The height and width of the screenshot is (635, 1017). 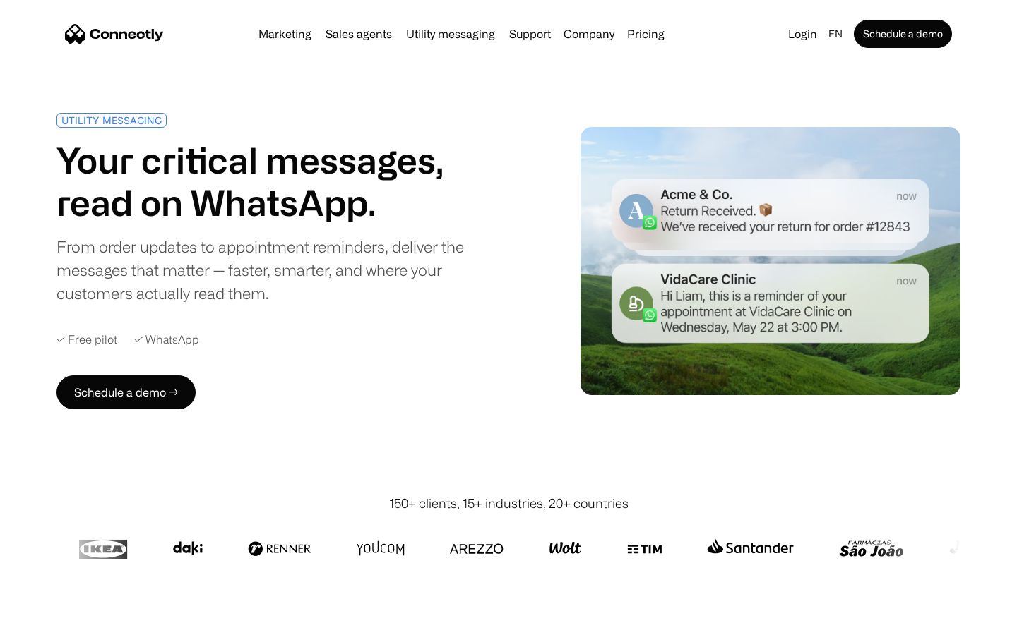 What do you see at coordinates (56, 621) in the screenshot?
I see `ul: Language list` at bounding box center [56, 621].